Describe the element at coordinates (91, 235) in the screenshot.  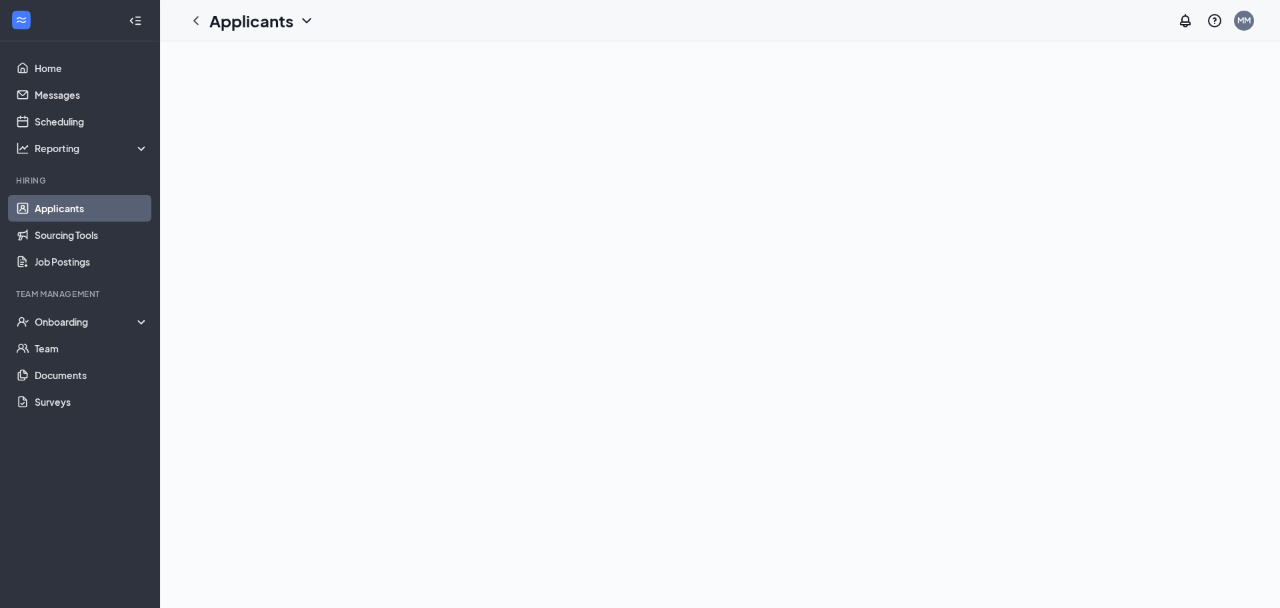
I see `a: Sourcing Tools` at that location.